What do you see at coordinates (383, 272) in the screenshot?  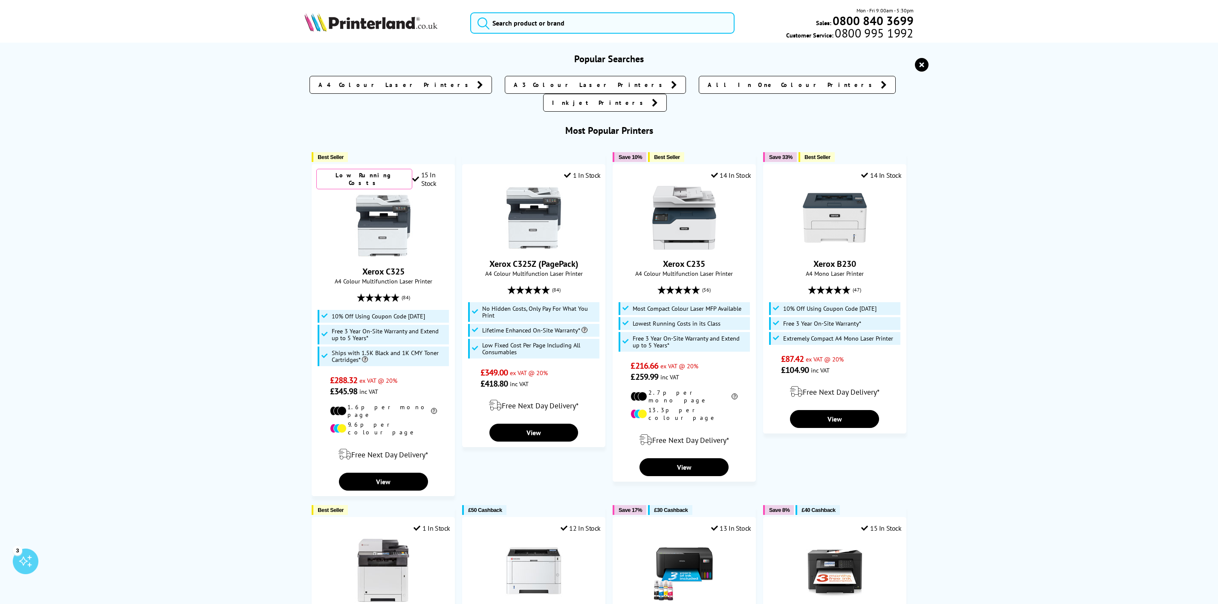 I see `a: Xerox C325` at bounding box center [383, 272].